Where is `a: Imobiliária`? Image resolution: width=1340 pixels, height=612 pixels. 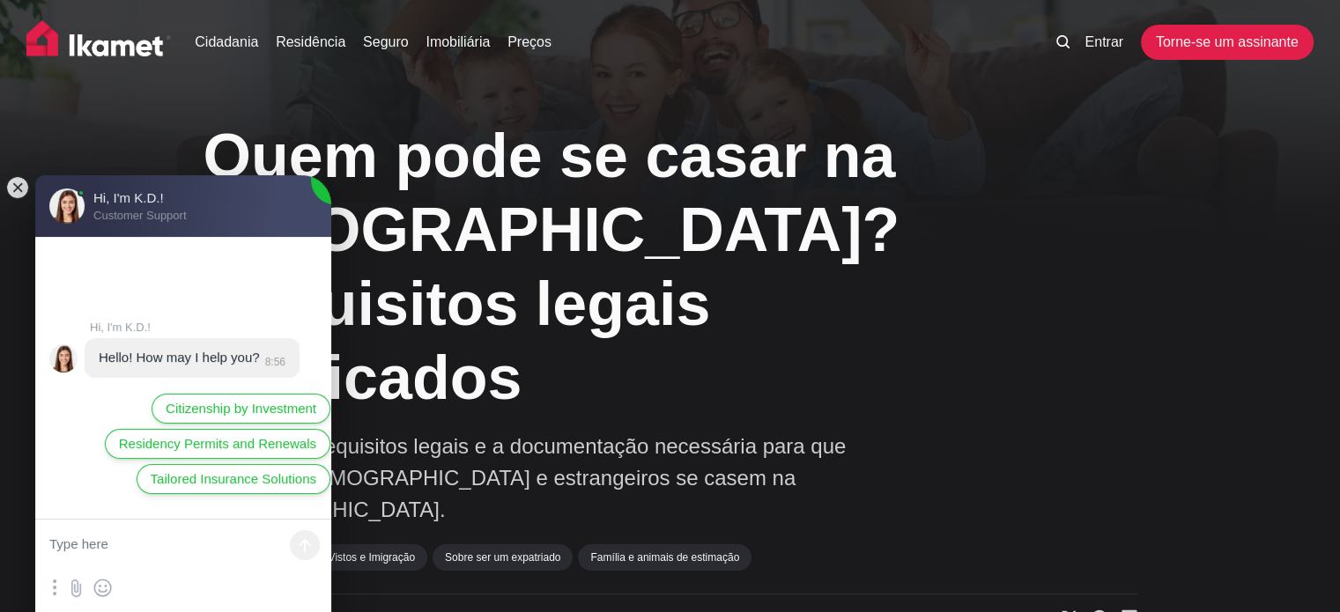 a: Imobiliária is located at coordinates (457, 42).